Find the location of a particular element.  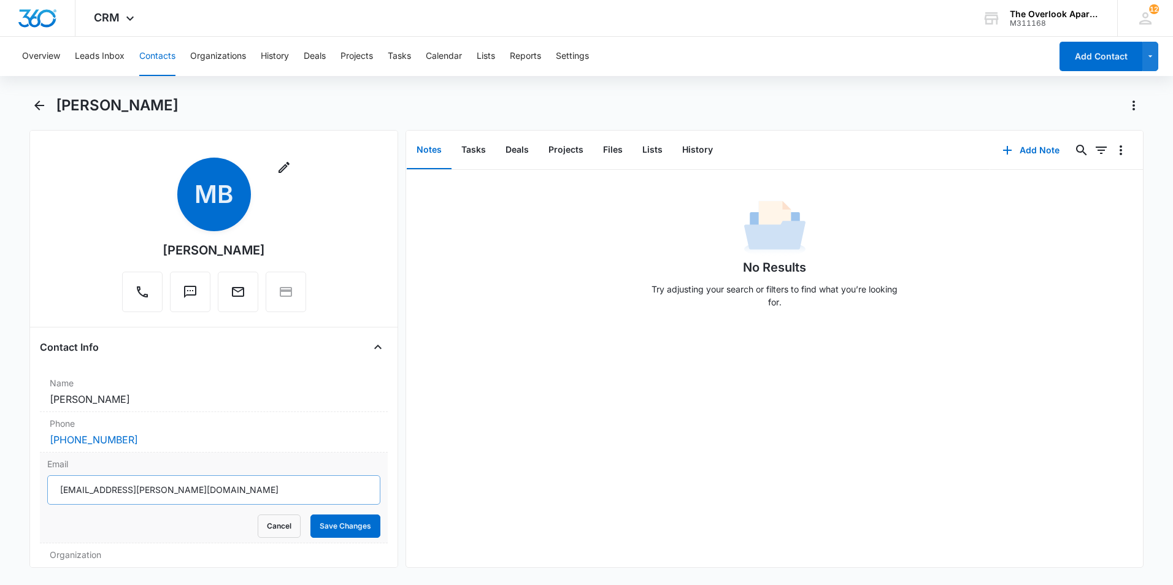

span: 12 is located at coordinates (1154, 9).